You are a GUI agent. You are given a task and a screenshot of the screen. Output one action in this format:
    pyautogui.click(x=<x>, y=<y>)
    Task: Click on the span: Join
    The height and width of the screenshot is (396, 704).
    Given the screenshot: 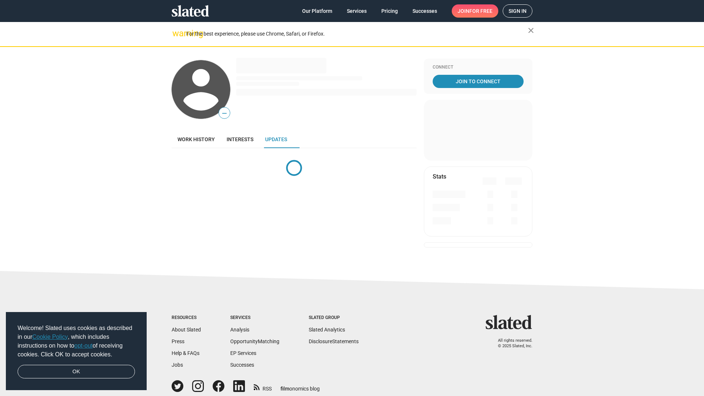 What is the action you would take?
    pyautogui.click(x=475, y=11)
    